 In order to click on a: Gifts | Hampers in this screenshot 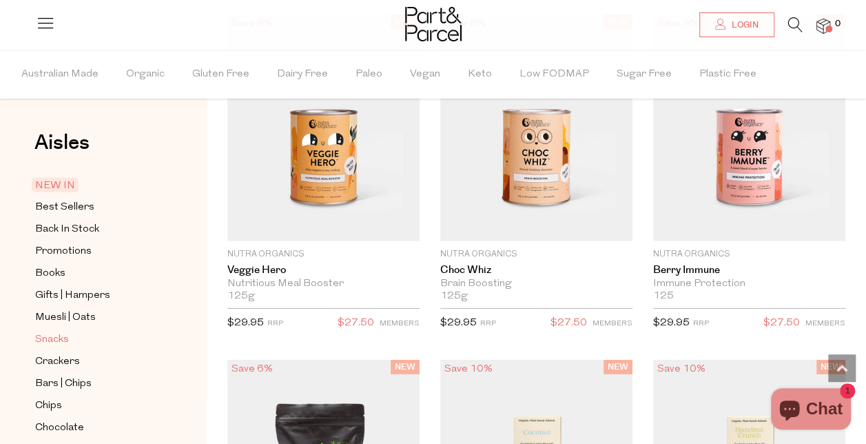, I will do `click(98, 295)`.